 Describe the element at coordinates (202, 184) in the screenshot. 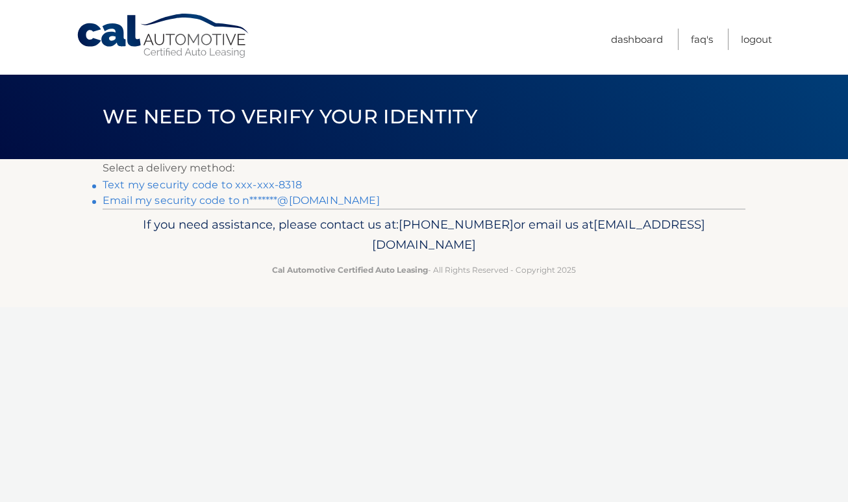

I see `a: Text my security code to xxx-xxx-8318` at that location.